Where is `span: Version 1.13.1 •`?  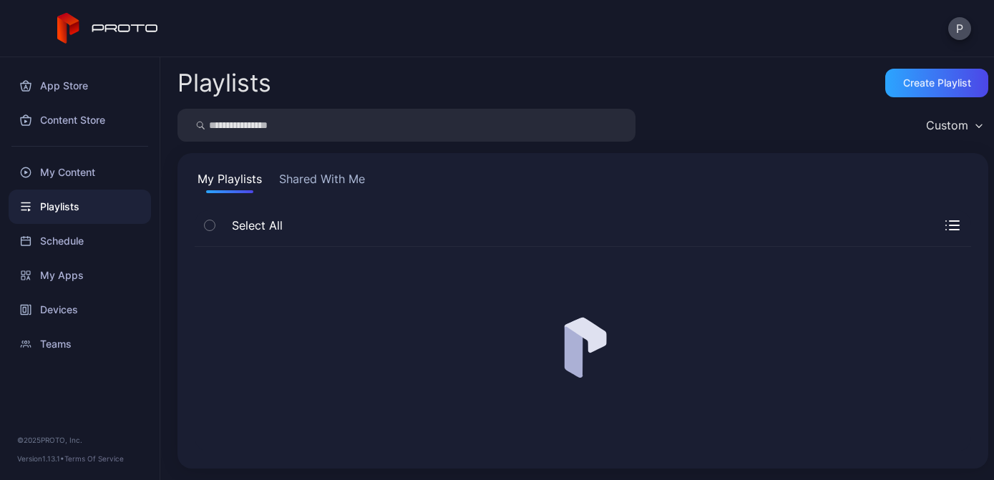 span: Version 1.13.1 • is located at coordinates (41, 459).